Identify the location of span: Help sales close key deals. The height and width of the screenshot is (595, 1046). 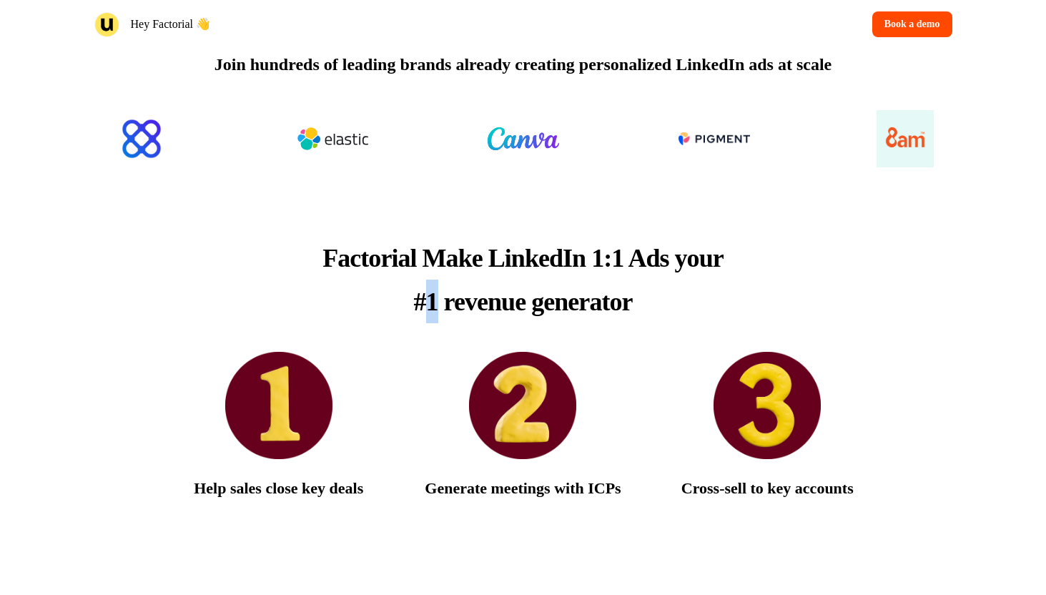
(278, 488).